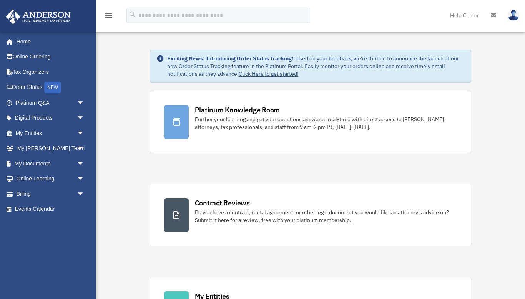 The image size is (525, 299). I want to click on a: Digital Productsarrow_drop_down, so click(51, 118).